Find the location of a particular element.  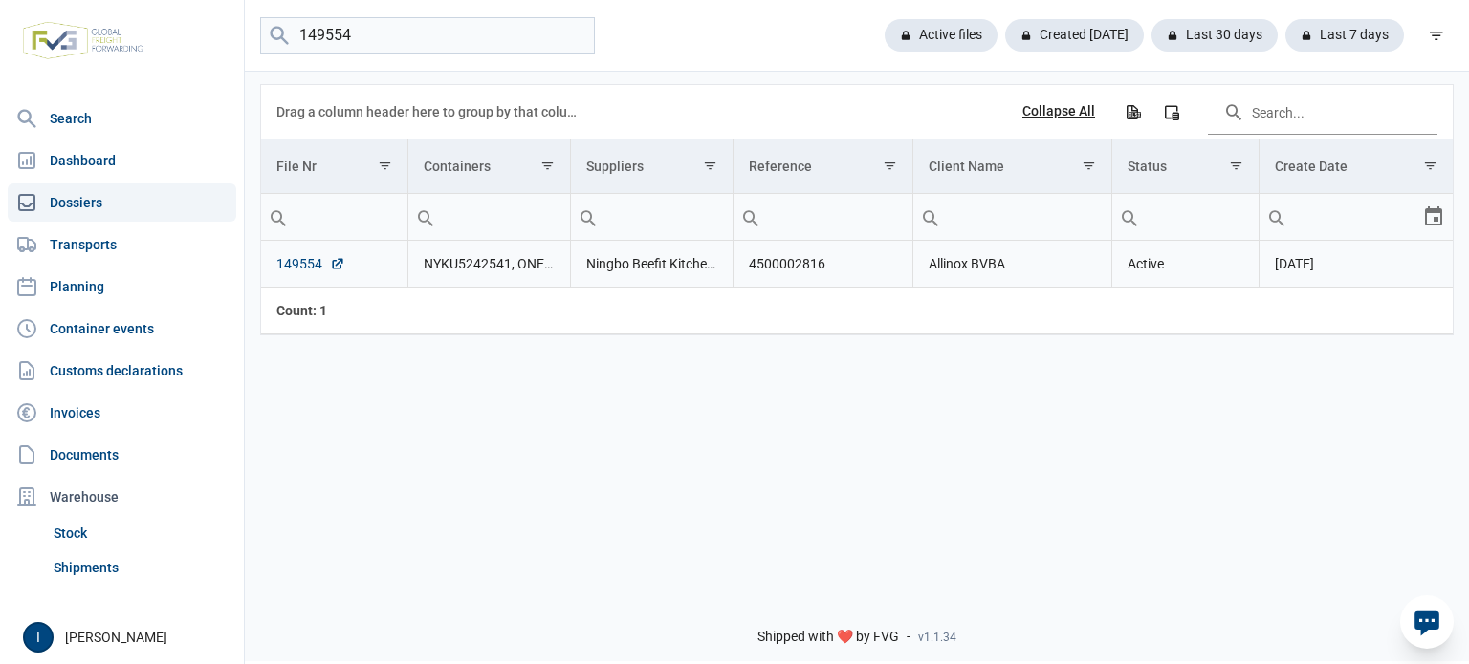

div: Suppliers is located at coordinates (615, 166).